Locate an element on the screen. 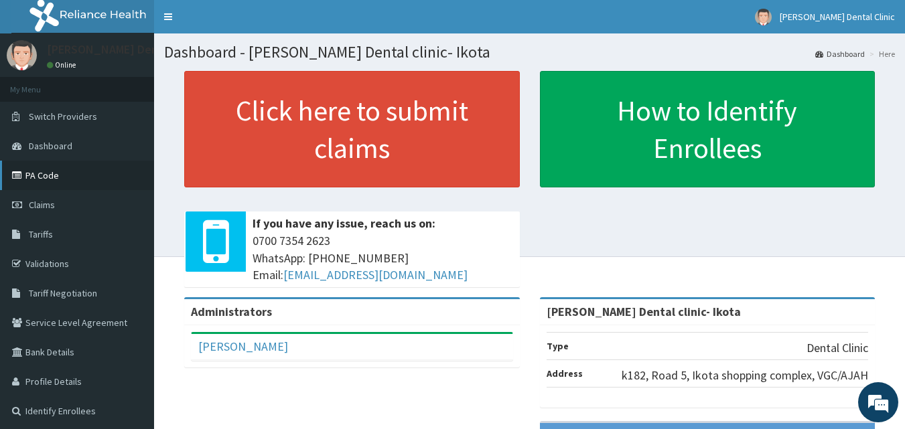 The height and width of the screenshot is (429, 905). b: Address is located at coordinates (565, 374).